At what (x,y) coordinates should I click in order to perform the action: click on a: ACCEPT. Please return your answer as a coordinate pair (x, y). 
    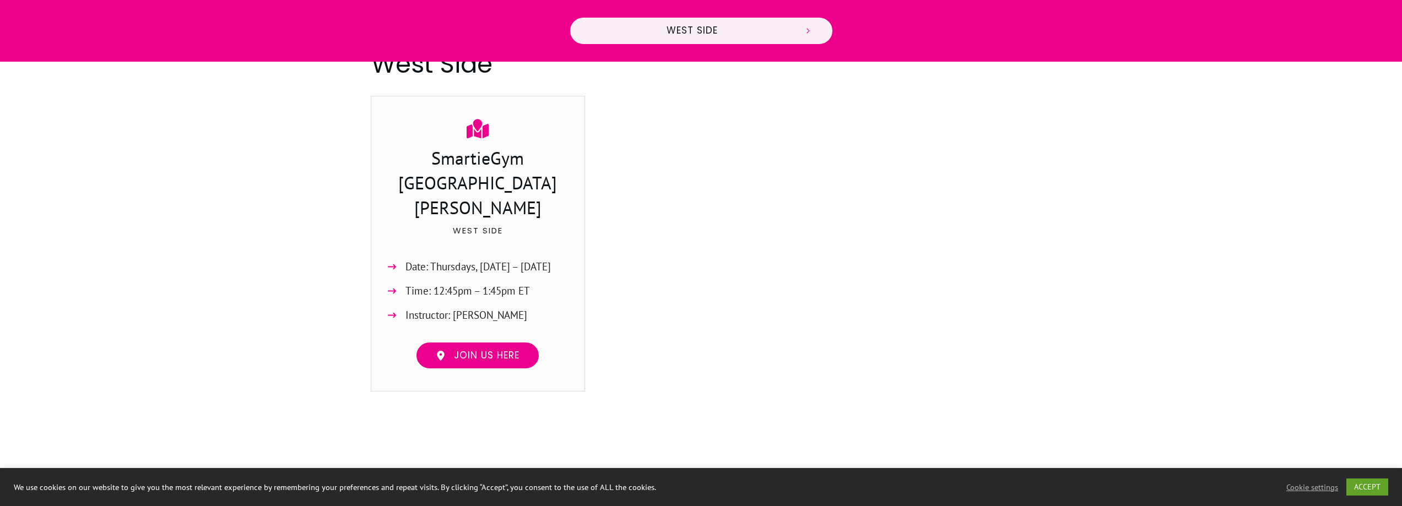
    Looking at the image, I should click on (1367, 487).